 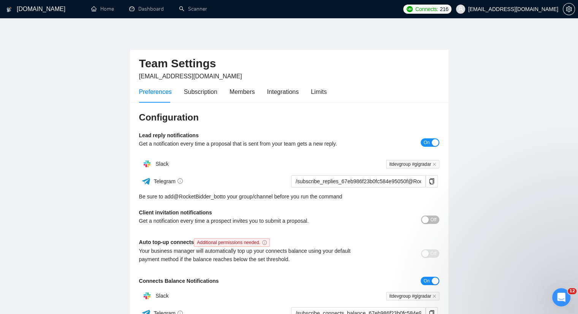 What do you see at coordinates (432, 181) in the screenshot?
I see `span: copy` at bounding box center [432, 181].